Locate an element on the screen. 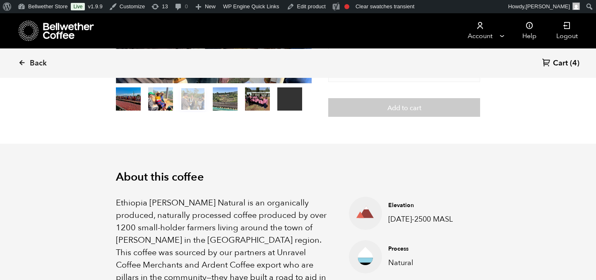 This screenshot has height=280, width=596. video: Your browser does not support the video tag. is located at coordinates (290, 99).